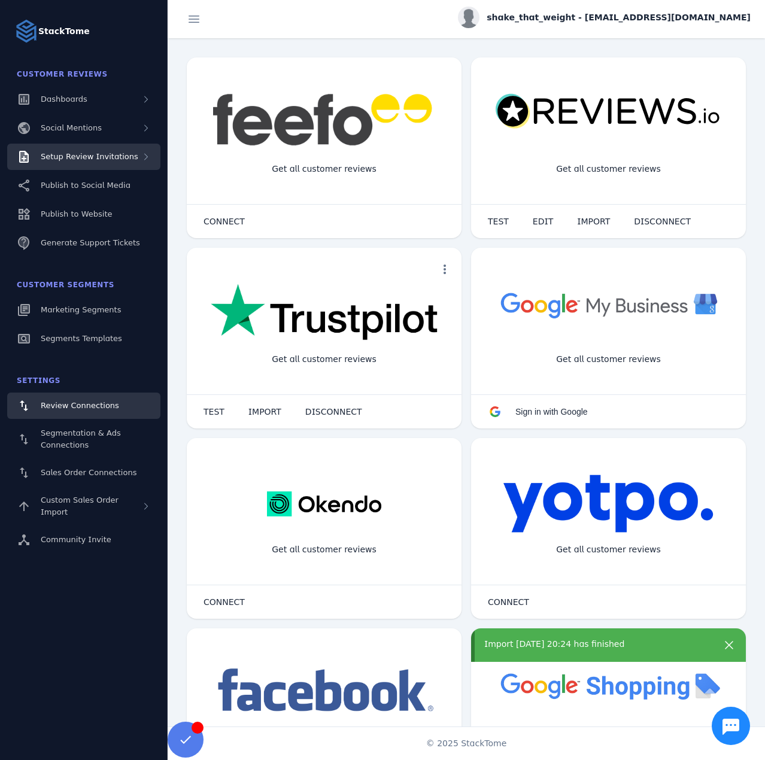 The image size is (765, 760). I want to click on a: Marketing Segments, so click(84, 310).